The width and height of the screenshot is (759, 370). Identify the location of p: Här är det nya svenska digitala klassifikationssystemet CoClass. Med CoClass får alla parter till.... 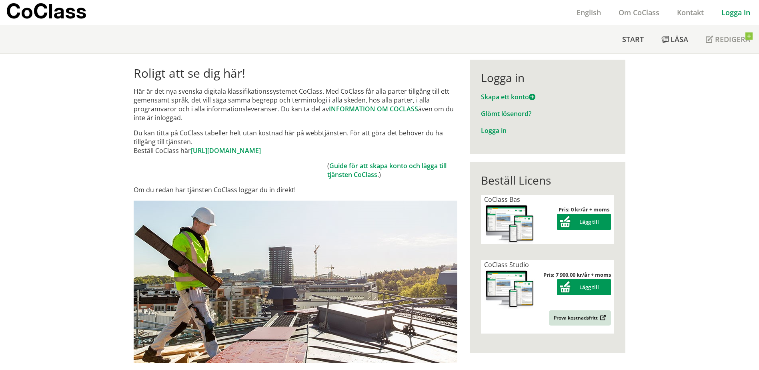
(295, 104).